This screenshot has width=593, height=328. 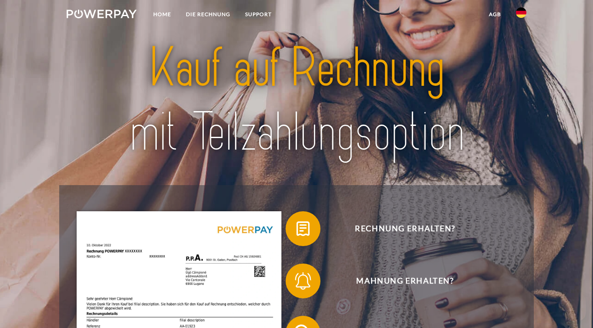 I want to click on img: qb_bell.svg, so click(x=303, y=281).